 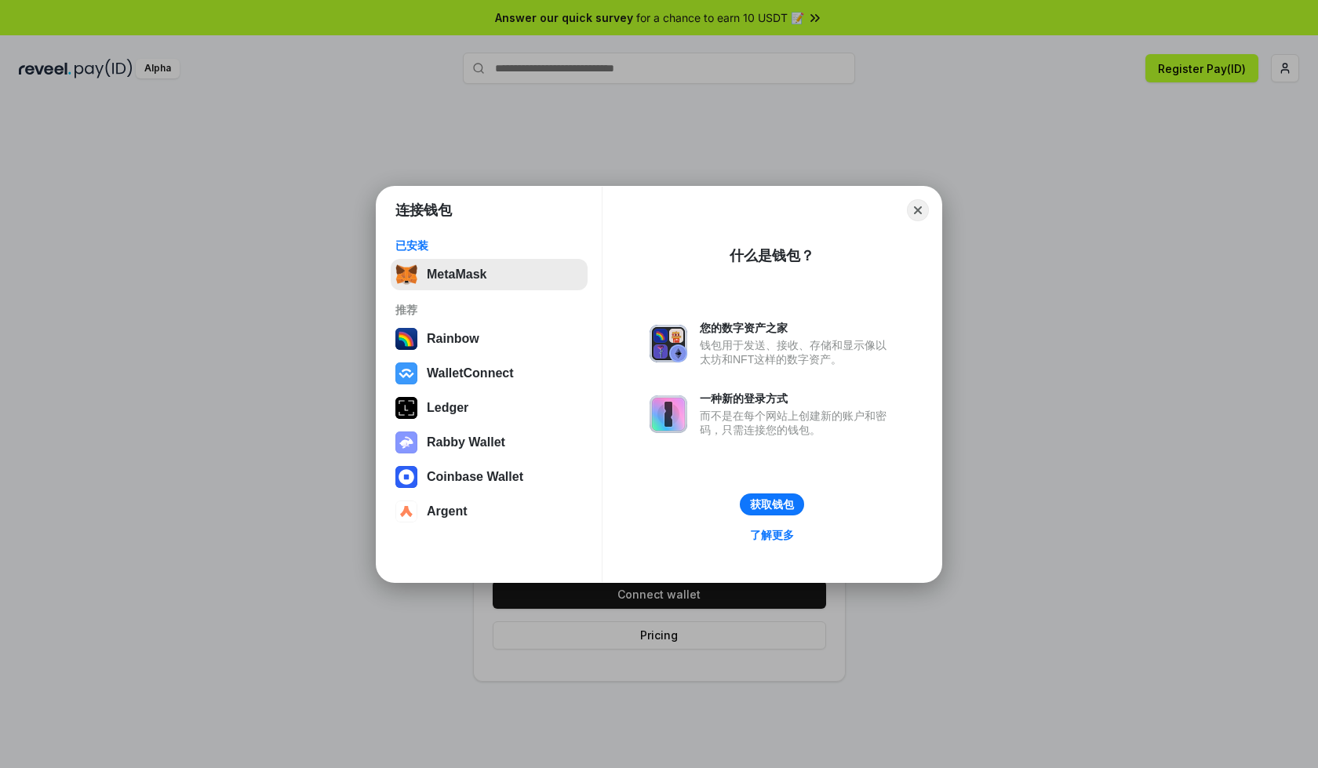 What do you see at coordinates (772, 504) in the screenshot?
I see `div: 获取钱包` at bounding box center [772, 504].